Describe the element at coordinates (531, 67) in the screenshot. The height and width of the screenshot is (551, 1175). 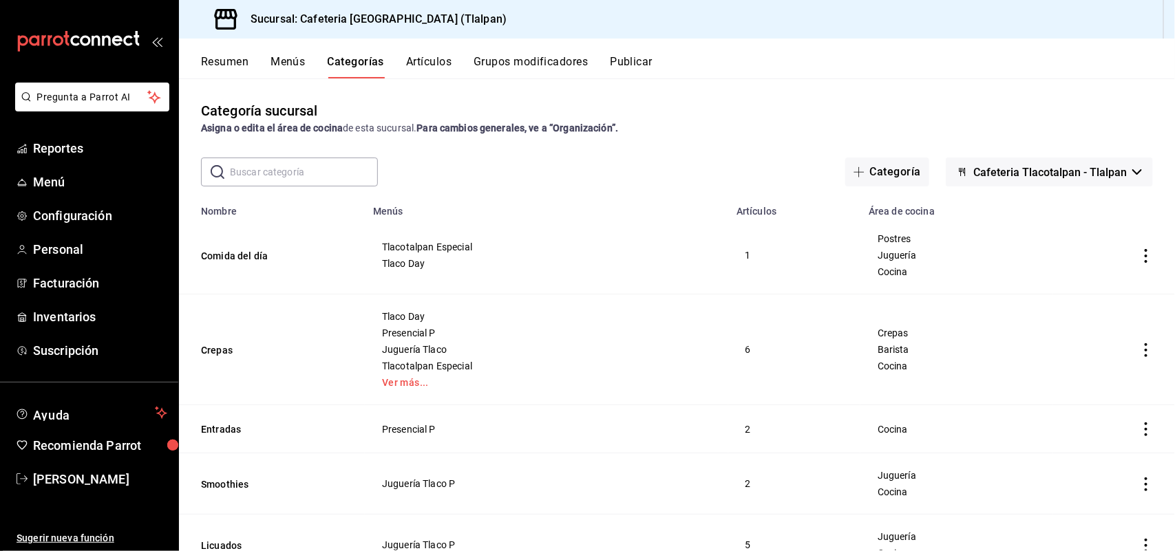
I see `button: Grupos modificadores` at that location.